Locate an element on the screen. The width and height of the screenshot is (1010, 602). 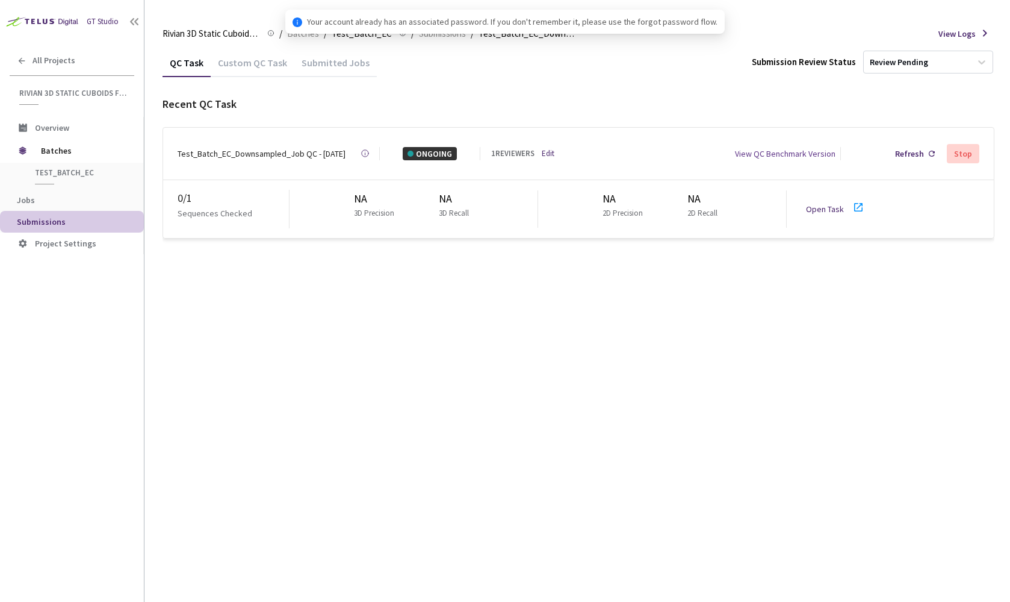
p: 2D Precision is located at coordinates (623, 213).